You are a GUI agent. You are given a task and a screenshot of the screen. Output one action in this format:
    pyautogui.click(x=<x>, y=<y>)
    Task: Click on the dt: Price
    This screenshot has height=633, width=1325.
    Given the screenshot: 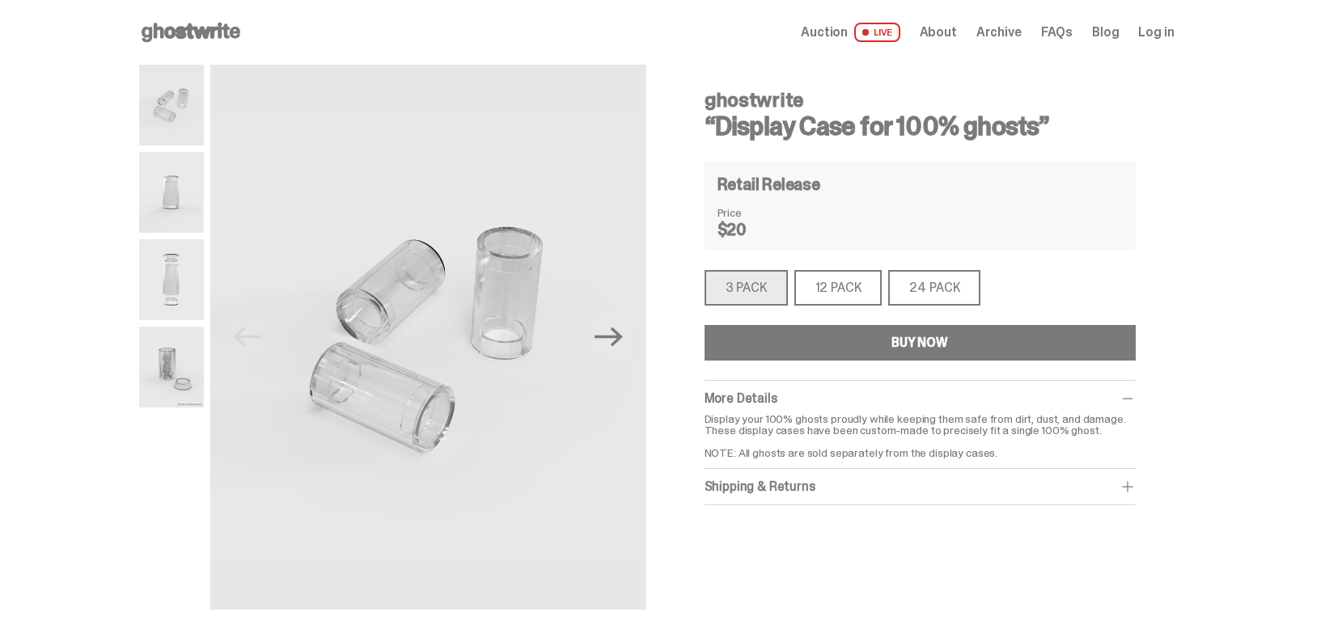 What is the action you would take?
    pyautogui.click(x=758, y=213)
    